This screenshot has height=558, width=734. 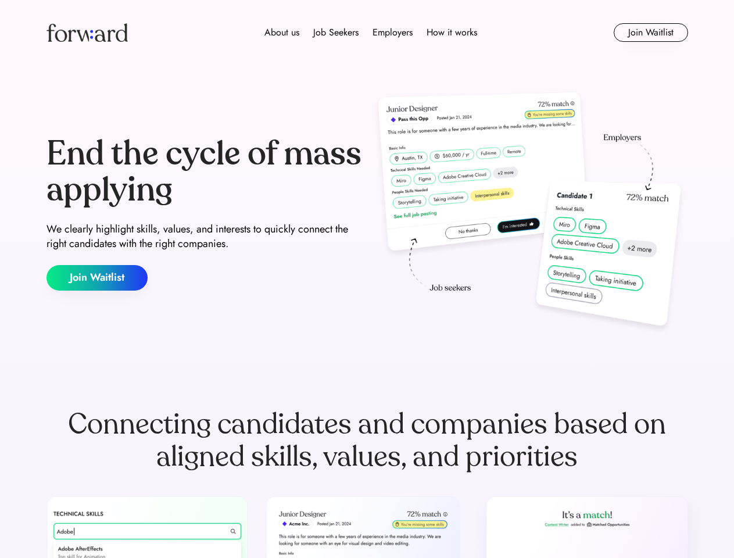 What do you see at coordinates (204, 236) in the screenshot?
I see `div: We clearly highlight skills, values, and interests to quickly connect the right candidates with t...` at bounding box center [204, 236].